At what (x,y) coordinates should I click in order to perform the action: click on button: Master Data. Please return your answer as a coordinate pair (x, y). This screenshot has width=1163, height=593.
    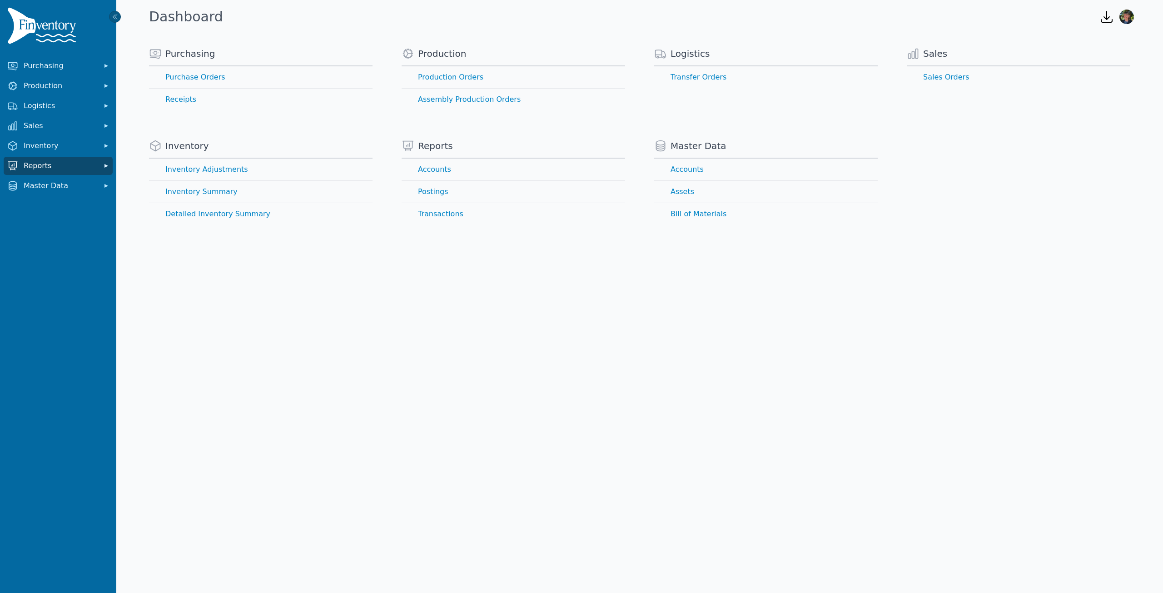
    Looking at the image, I should click on (58, 186).